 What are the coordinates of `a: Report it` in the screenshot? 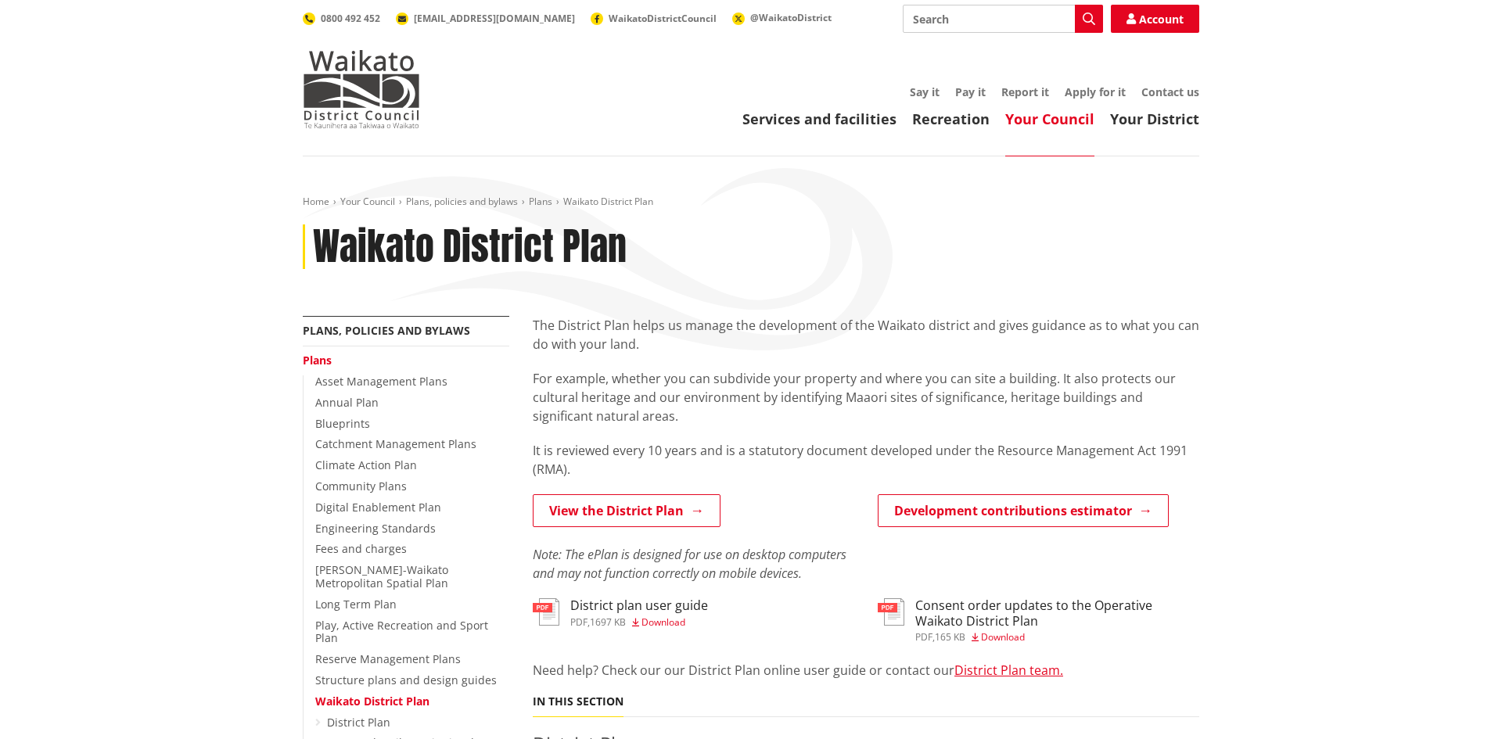 It's located at (1025, 92).